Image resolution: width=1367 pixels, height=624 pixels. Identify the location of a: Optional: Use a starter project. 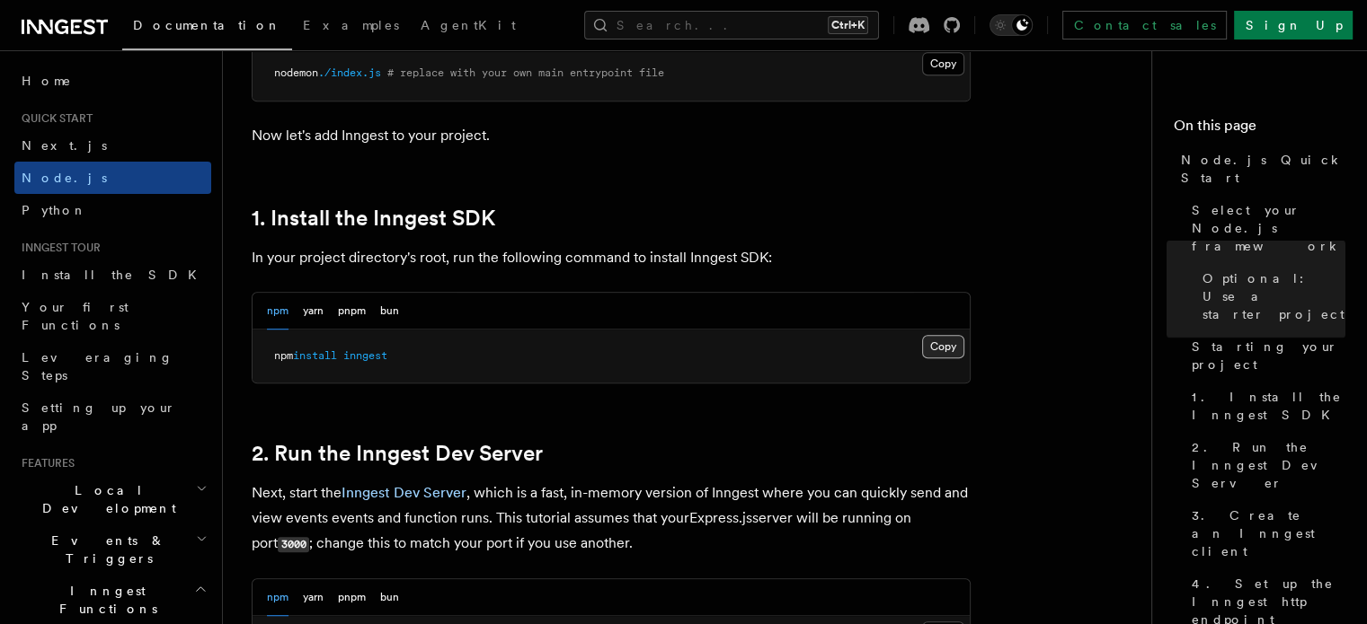
(1270, 297).